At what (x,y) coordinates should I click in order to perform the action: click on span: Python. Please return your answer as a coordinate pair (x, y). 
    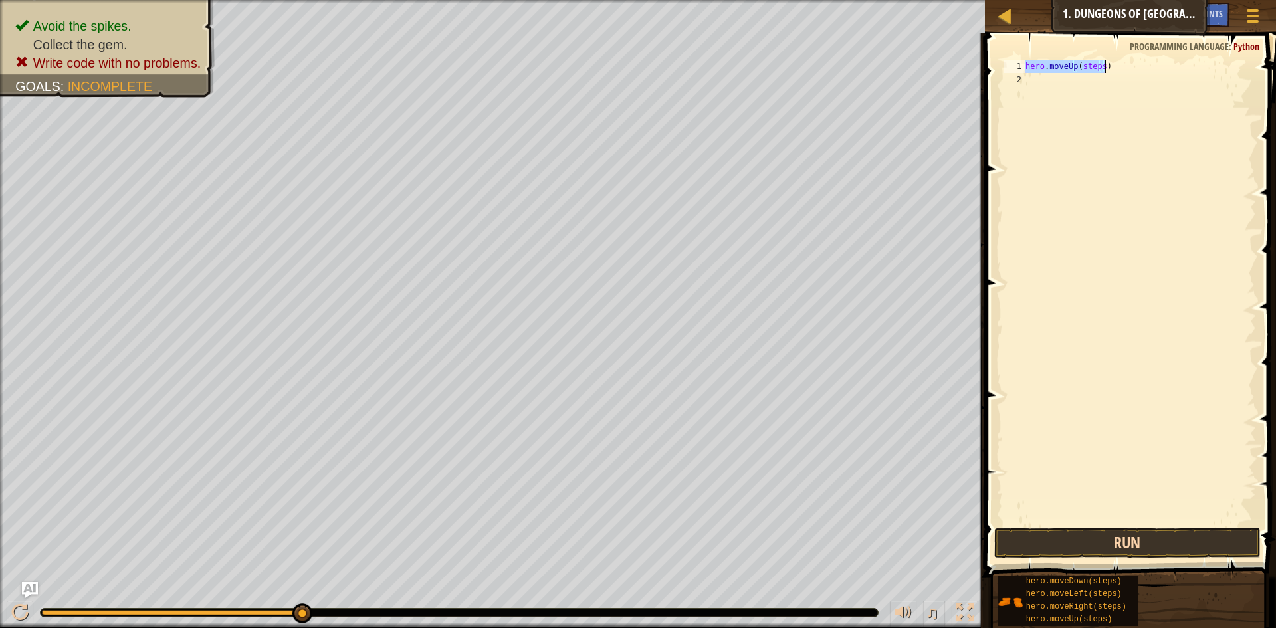
    Looking at the image, I should click on (1246, 46).